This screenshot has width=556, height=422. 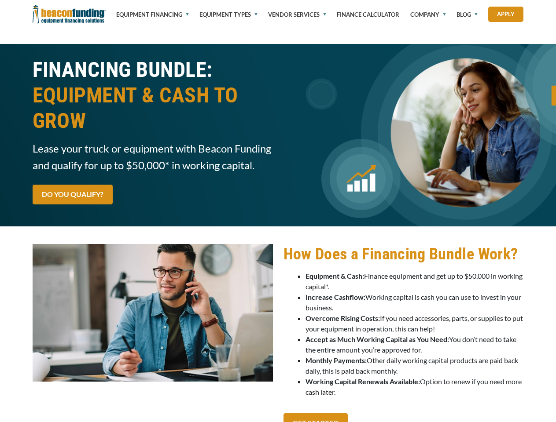 I want to click on h1: FINANCING BUNDLE:, so click(x=153, y=95).